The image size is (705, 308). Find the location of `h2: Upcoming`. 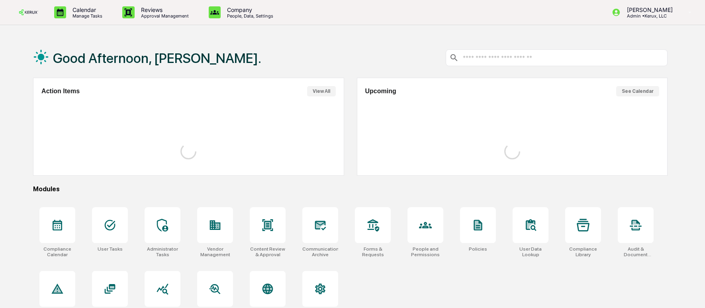

h2: Upcoming is located at coordinates (381, 91).